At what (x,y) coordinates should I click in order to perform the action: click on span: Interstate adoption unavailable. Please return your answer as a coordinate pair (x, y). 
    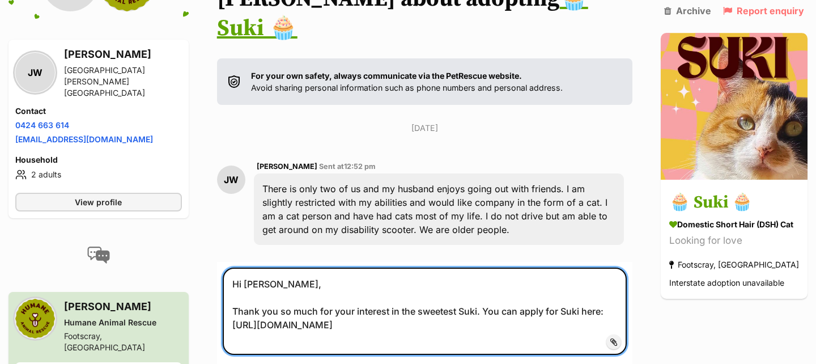
    Looking at the image, I should click on (726, 283).